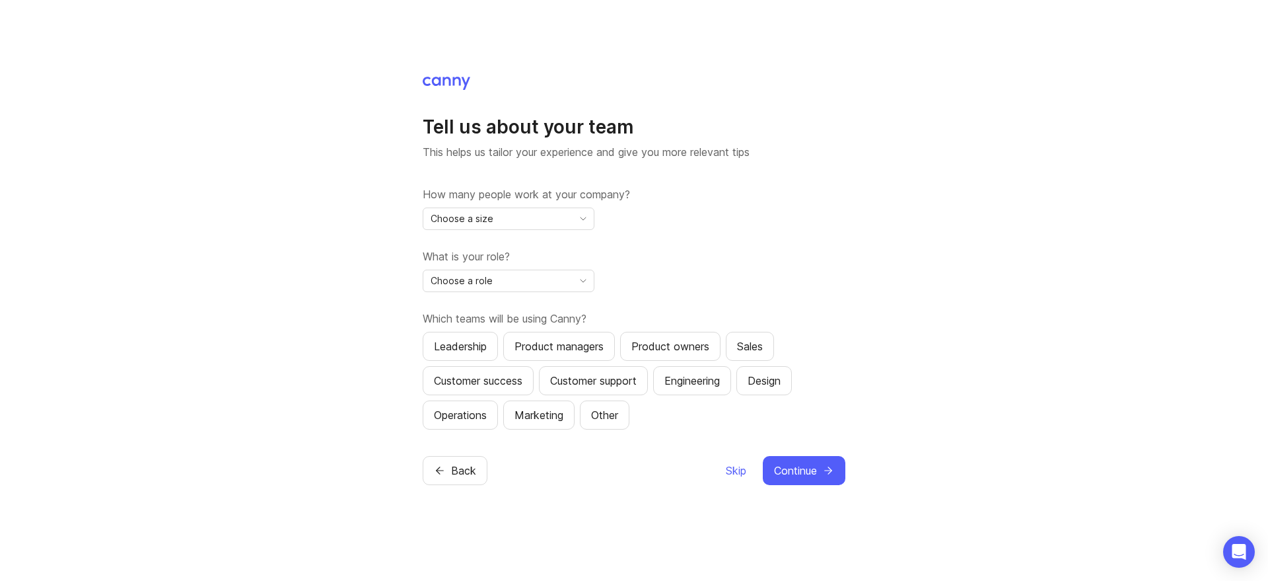 The width and height of the screenshot is (1268, 581). I want to click on button: Design, so click(764, 380).